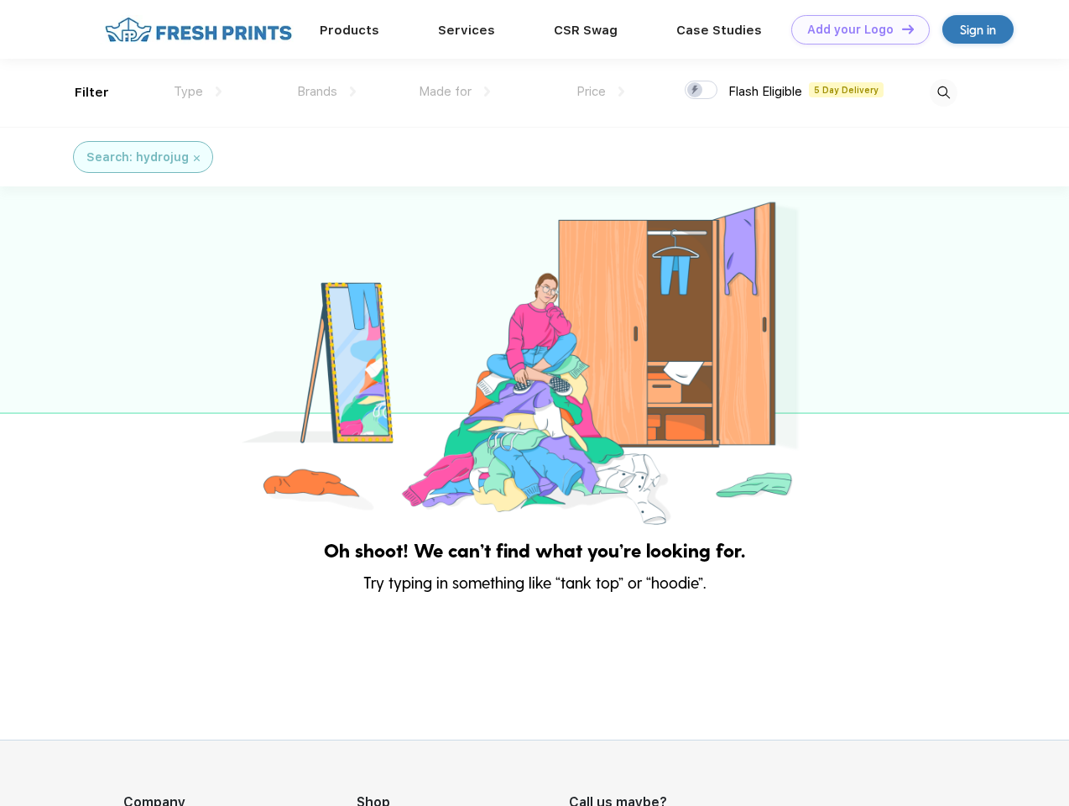  Describe the element at coordinates (91, 92) in the screenshot. I see `div: Filter` at that location.